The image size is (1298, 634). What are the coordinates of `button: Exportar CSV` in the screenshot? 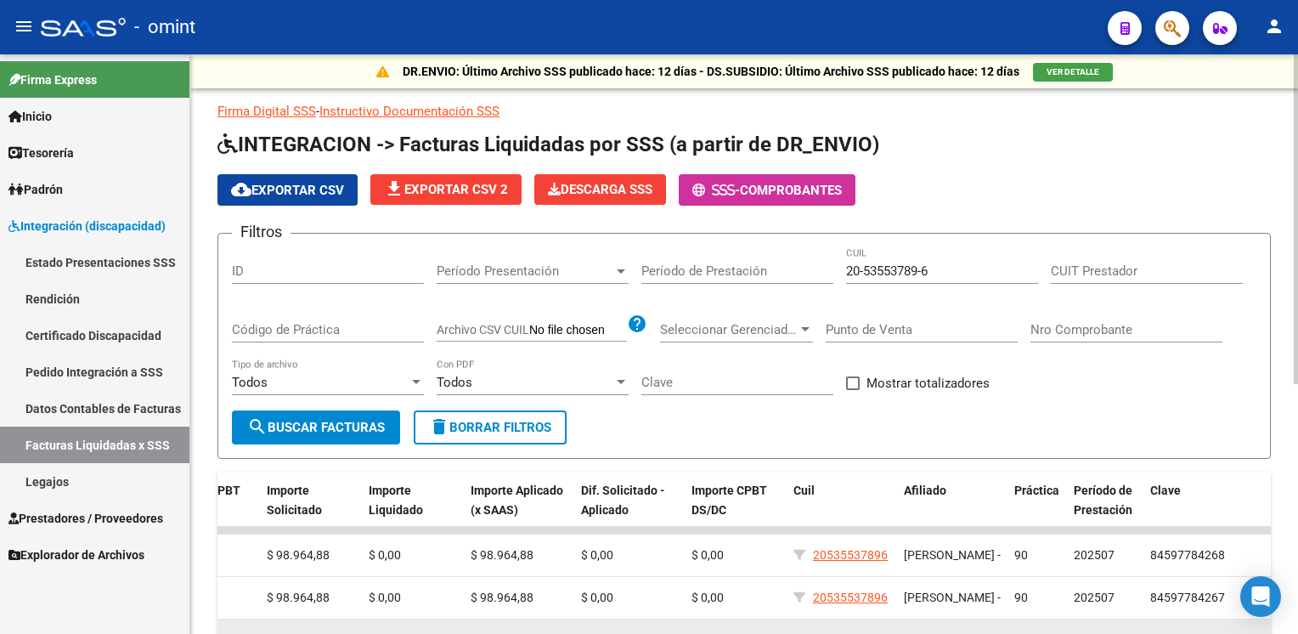 It's located at (287, 189).